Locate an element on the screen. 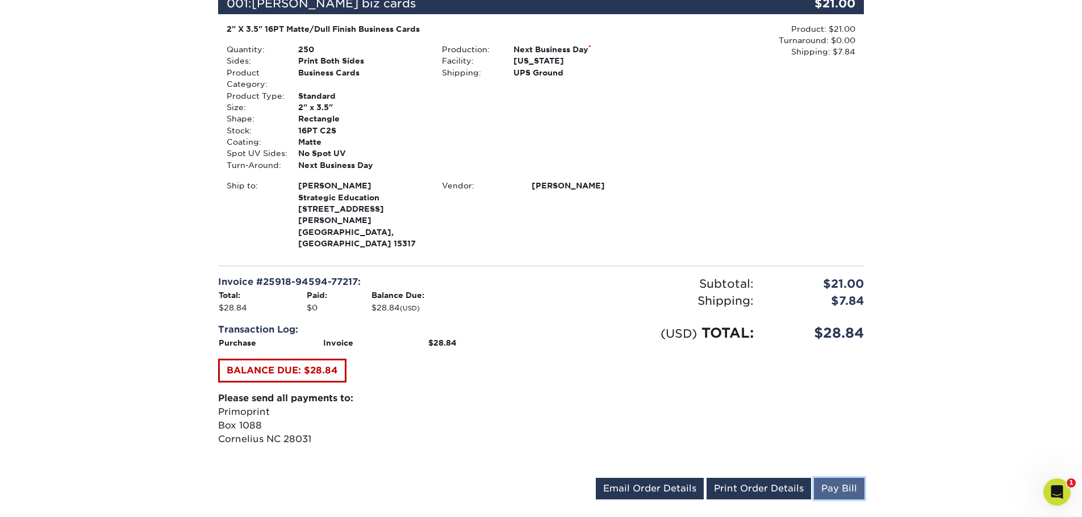  div: Matte is located at coordinates (361, 142).